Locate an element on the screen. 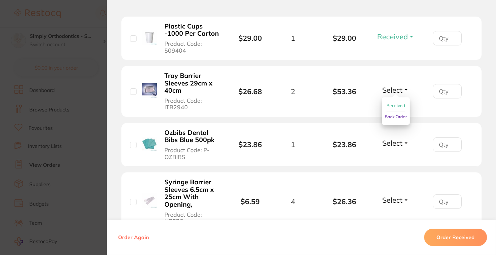 Image resolution: width=496 pixels, height=255 pixels. span: 2 is located at coordinates (293, 91).